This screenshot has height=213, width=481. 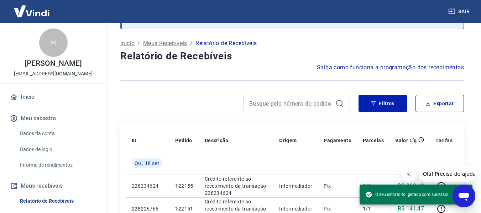 I want to click on div: H, so click(x=53, y=43).